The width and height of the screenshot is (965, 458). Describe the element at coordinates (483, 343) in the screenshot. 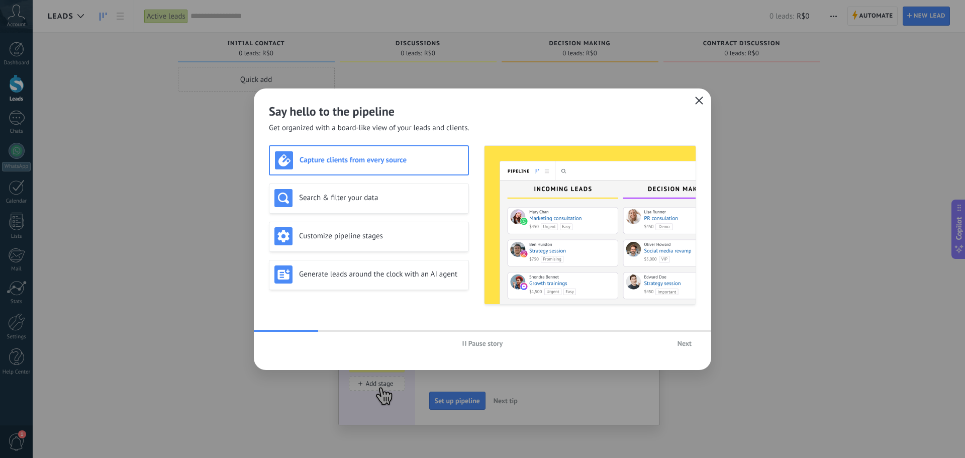

I see `button: Pause story` at that location.